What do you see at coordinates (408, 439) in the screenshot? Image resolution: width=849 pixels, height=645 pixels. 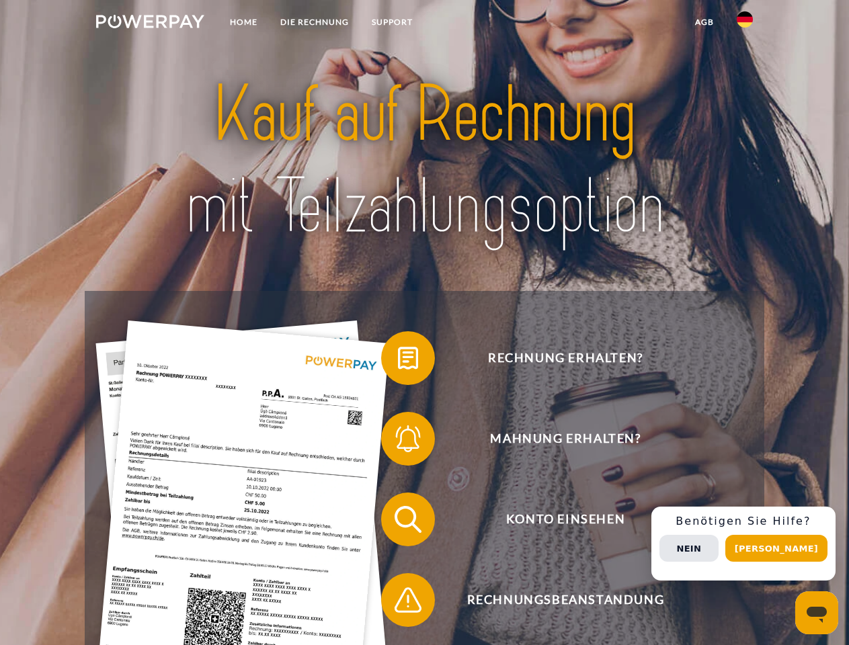 I see `img: qb_bell.svg` at bounding box center [408, 439].